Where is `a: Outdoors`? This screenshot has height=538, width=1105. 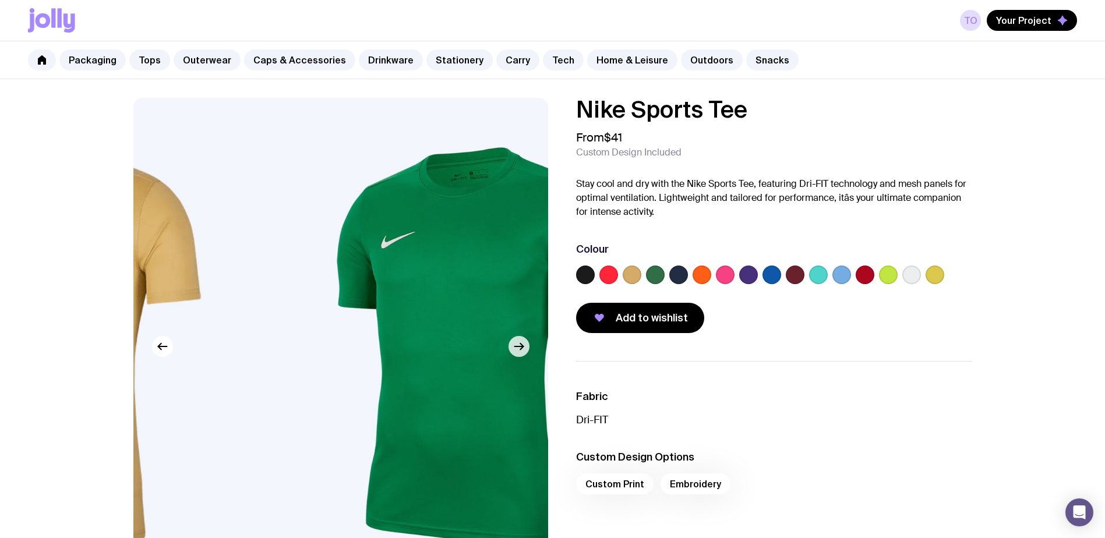
a: Outdoors is located at coordinates (712, 60).